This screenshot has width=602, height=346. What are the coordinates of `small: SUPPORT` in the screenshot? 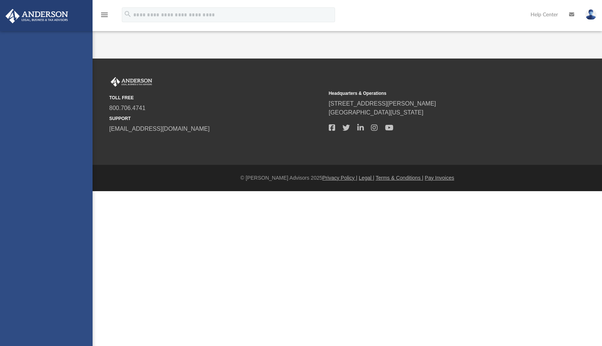 It's located at (216, 119).